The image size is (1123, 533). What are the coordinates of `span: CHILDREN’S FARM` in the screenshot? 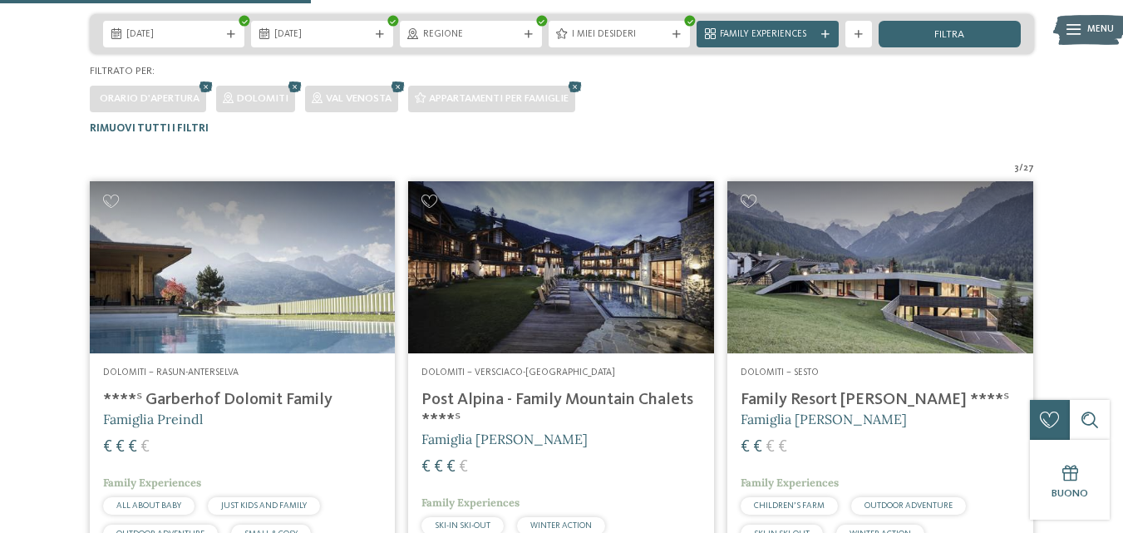 It's located at (789, 505).